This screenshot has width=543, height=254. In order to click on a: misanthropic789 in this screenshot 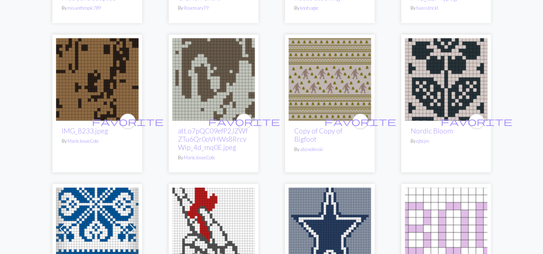, I will do `click(84, 8)`.